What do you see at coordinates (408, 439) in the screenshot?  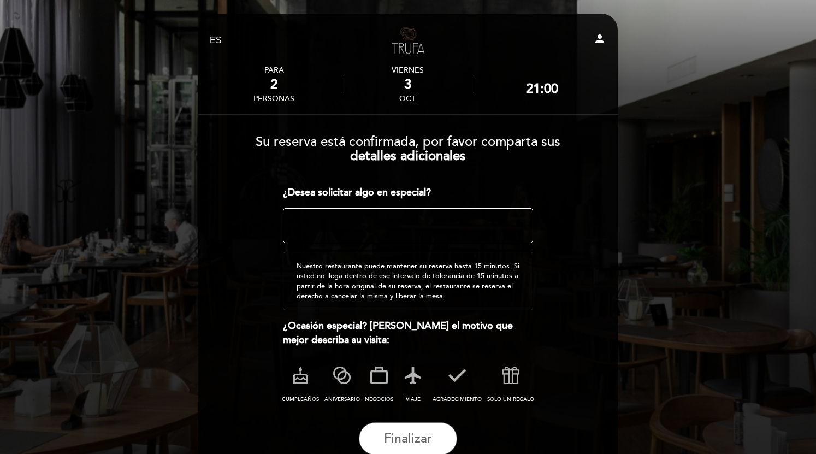 I see `span: Finalizar` at bounding box center [408, 439].